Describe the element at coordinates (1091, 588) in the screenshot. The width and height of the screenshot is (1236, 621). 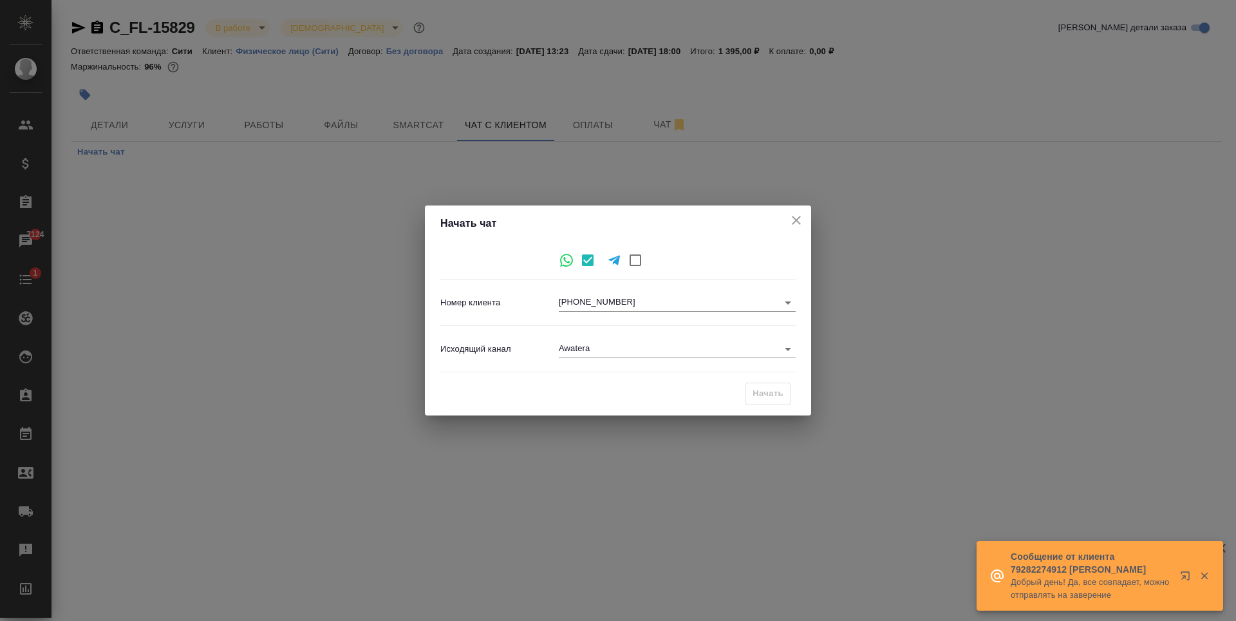
I see `p: Добрый день! Да, все совпадает, можно отправлять на заверение` at that location.